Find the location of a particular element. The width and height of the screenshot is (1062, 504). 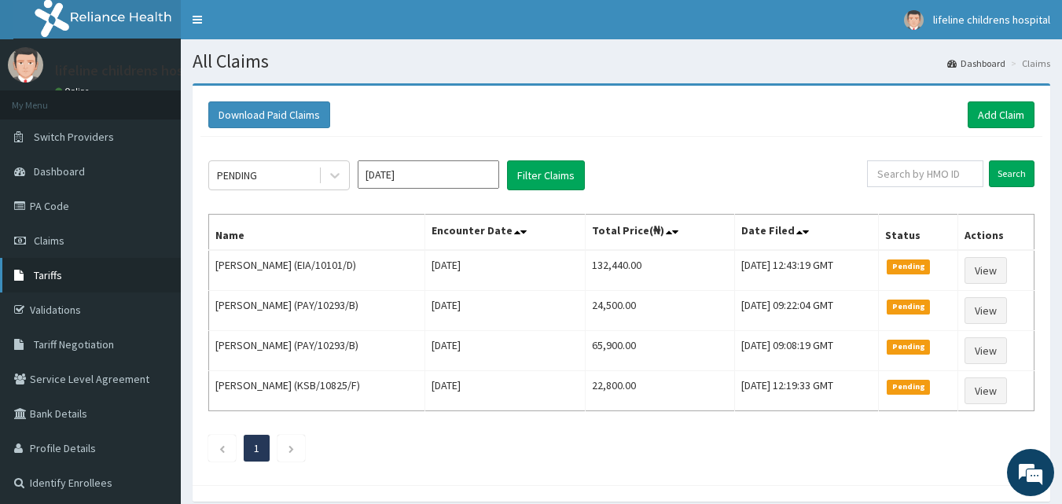

a: Page 1 is your current page is located at coordinates (256, 448).